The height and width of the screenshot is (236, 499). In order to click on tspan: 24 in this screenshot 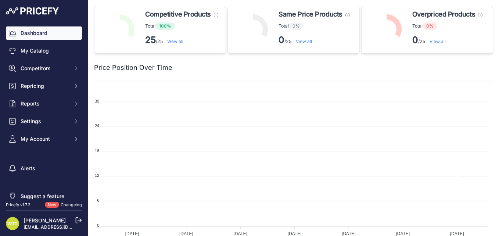, I will do `click(97, 126)`.